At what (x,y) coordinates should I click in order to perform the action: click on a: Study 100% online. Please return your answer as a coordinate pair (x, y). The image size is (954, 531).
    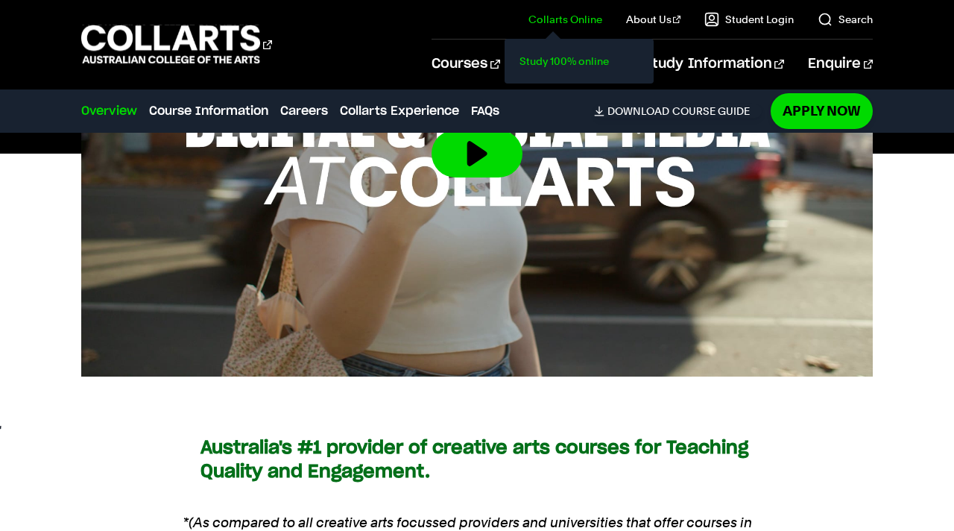
    Looking at the image, I should click on (579, 61).